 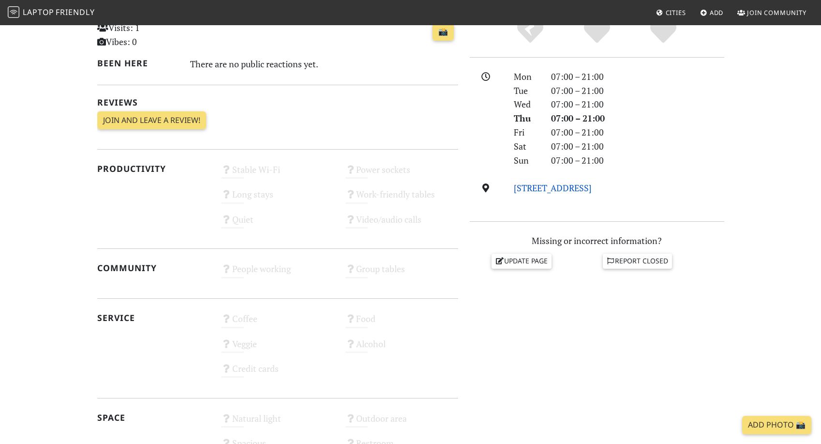 I want to click on a: Update page, so click(x=521, y=261).